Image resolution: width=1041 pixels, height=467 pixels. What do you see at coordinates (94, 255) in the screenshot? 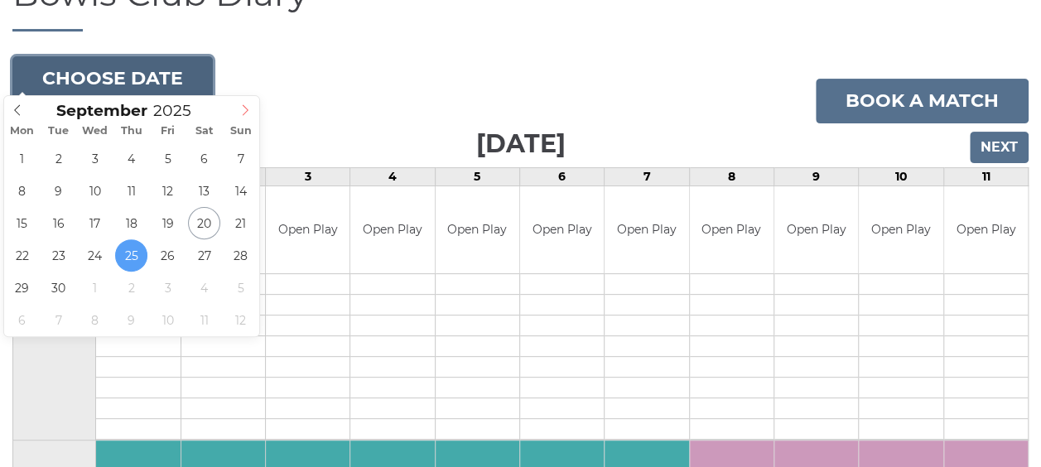
I see `span: September 24, 2025` at bounding box center [94, 255].